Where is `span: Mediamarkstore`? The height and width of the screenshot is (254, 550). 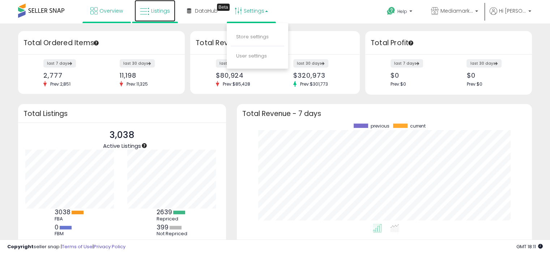
span: Mediamarkstore is located at coordinates (457, 11).